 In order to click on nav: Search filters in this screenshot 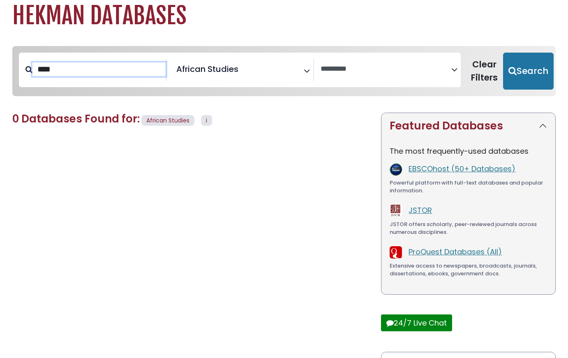, I will do `click(284, 71)`.